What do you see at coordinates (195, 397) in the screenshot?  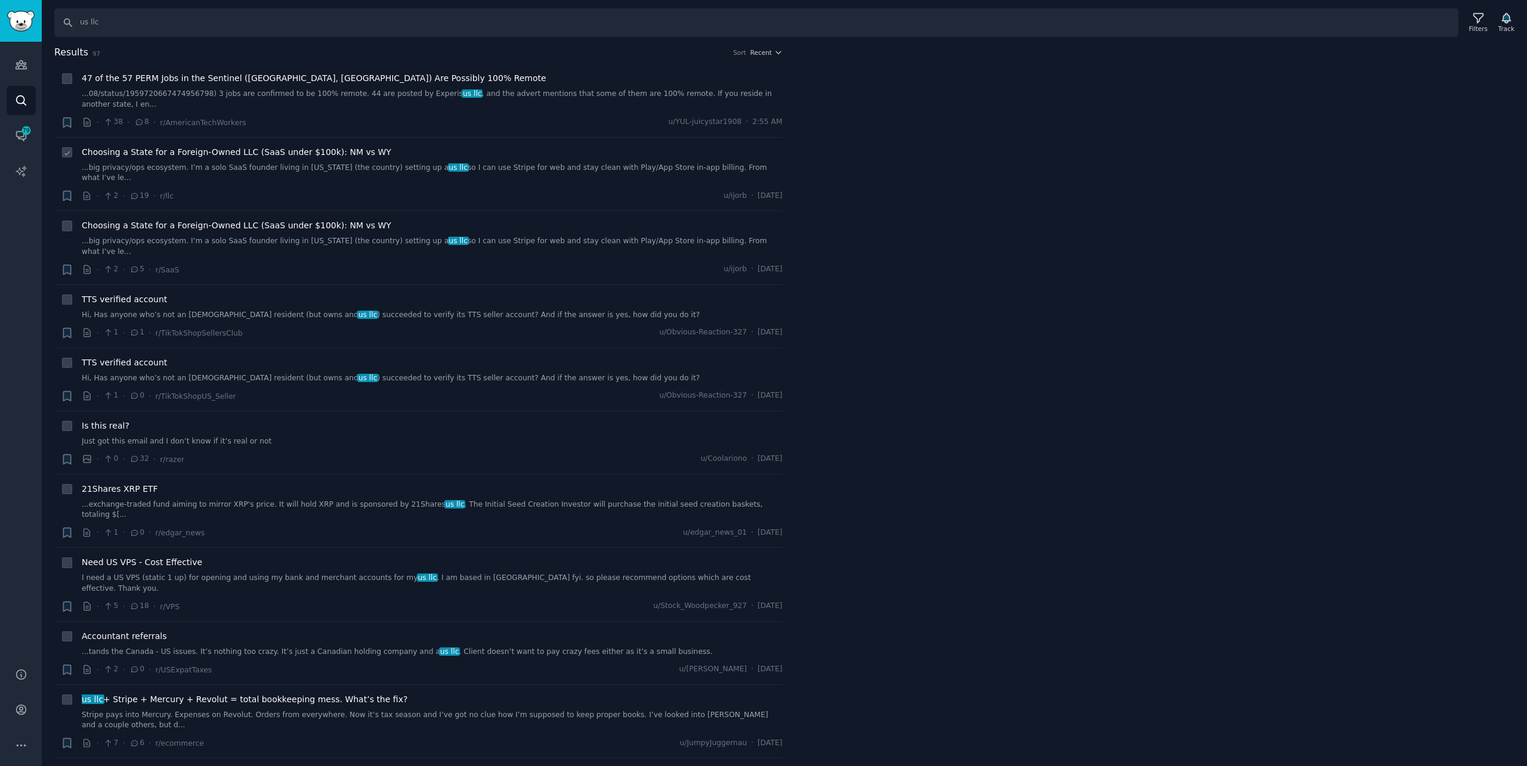 I see `span: r/TikTokShopUS_Seller` at bounding box center [195, 397].